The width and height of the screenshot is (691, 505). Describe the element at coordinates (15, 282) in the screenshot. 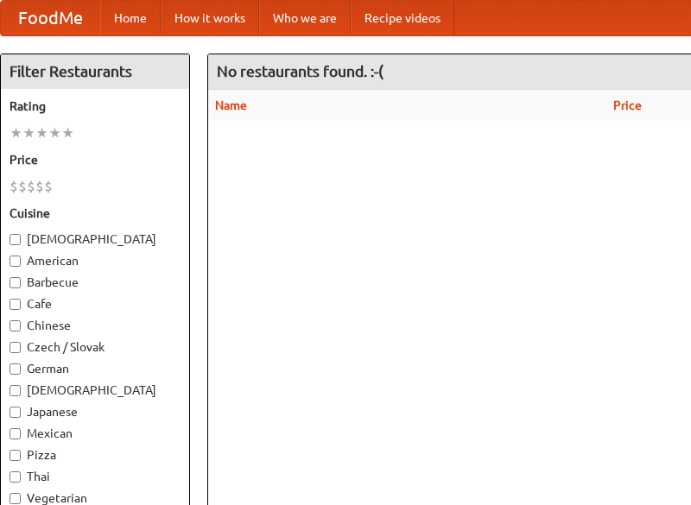

I see `input: Barbecue` at that location.